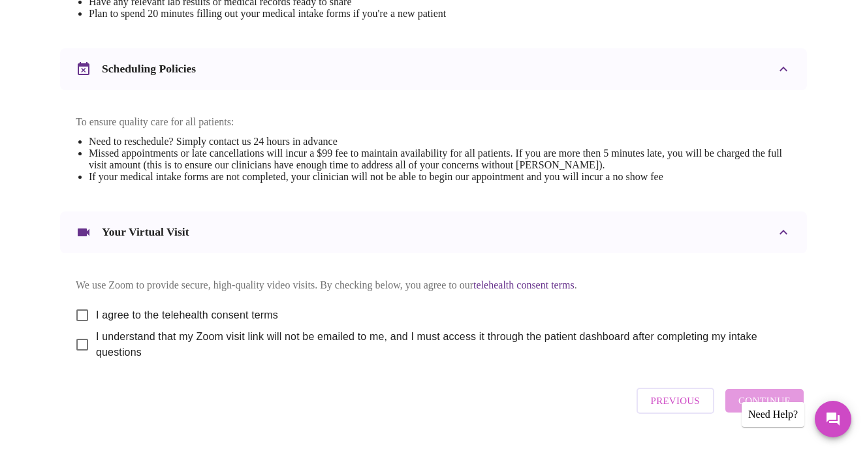  Describe the element at coordinates (440, 177) in the screenshot. I see `li: If your medical intake forms are not completed, your clinician will not be able to begin our appo...` at that location.